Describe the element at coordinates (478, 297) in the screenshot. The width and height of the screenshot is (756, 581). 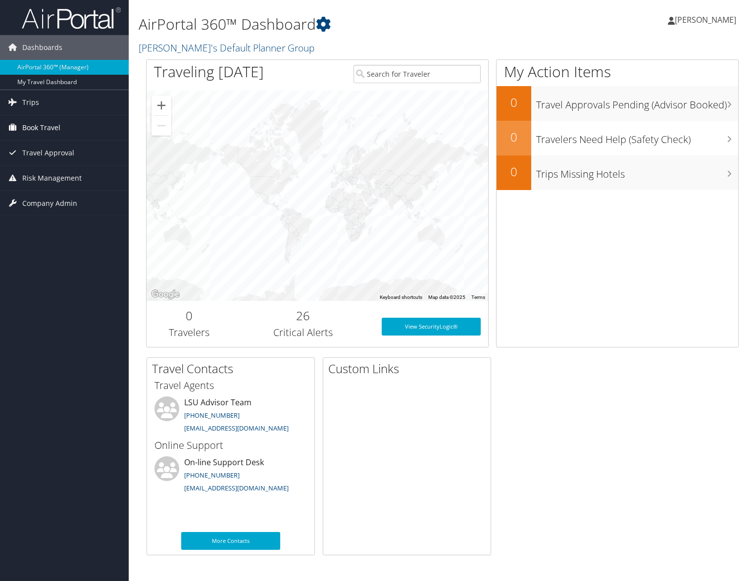
I see `a: Terms (opens in new tab)` at that location.